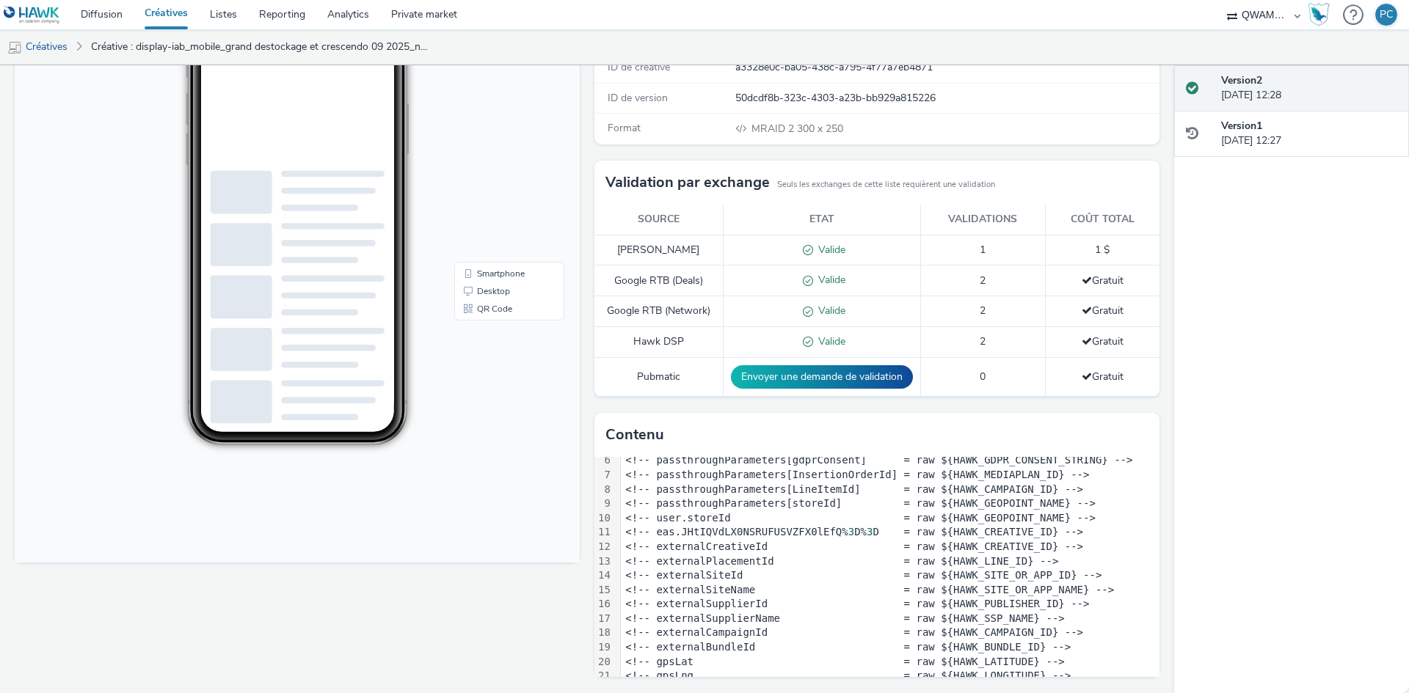 The width and height of the screenshot is (1409, 693). I want to click on span: 1 $, so click(1102, 249).